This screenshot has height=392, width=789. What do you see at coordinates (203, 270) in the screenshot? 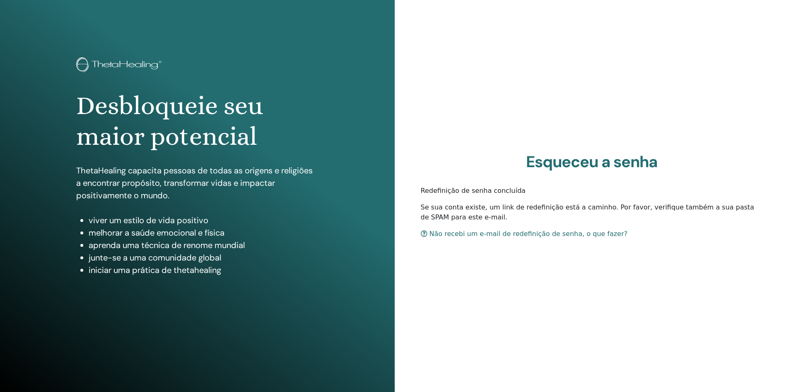
I see `li: iniciar uma prática de thetahealing` at bounding box center [203, 270].